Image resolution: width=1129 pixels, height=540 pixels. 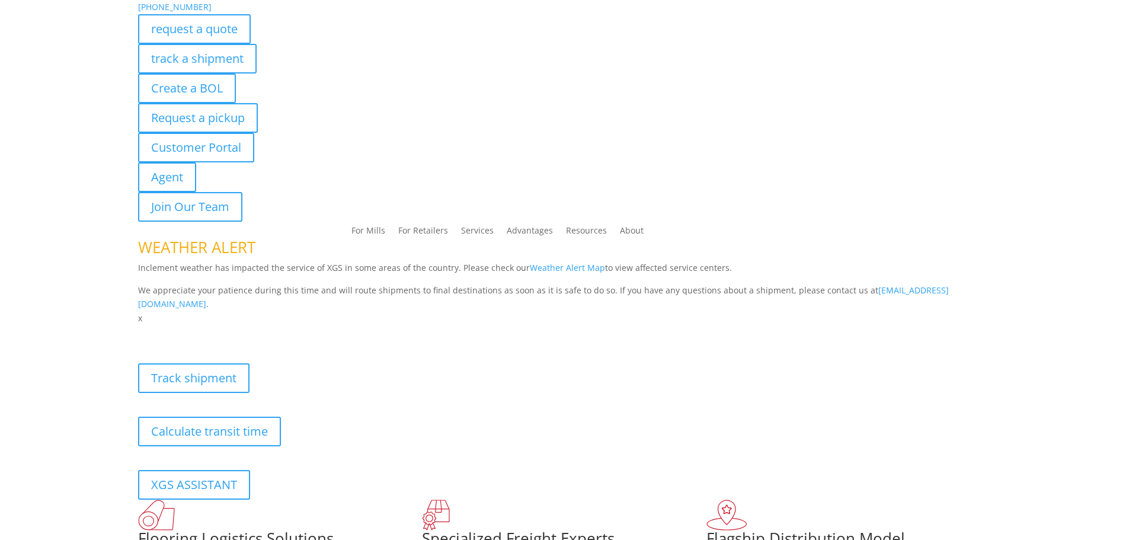 What do you see at coordinates (209, 432) in the screenshot?
I see `a: Calculate transit time` at bounding box center [209, 432].